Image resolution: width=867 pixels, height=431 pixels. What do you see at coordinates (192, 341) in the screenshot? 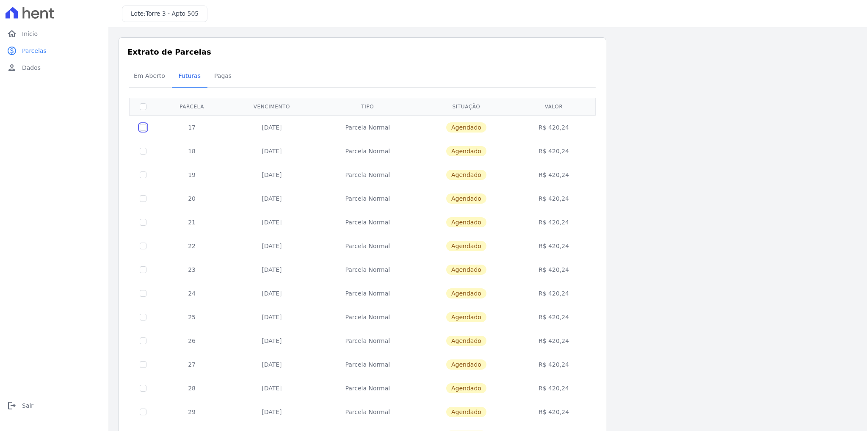
I see `td: 26` at bounding box center [192, 341].